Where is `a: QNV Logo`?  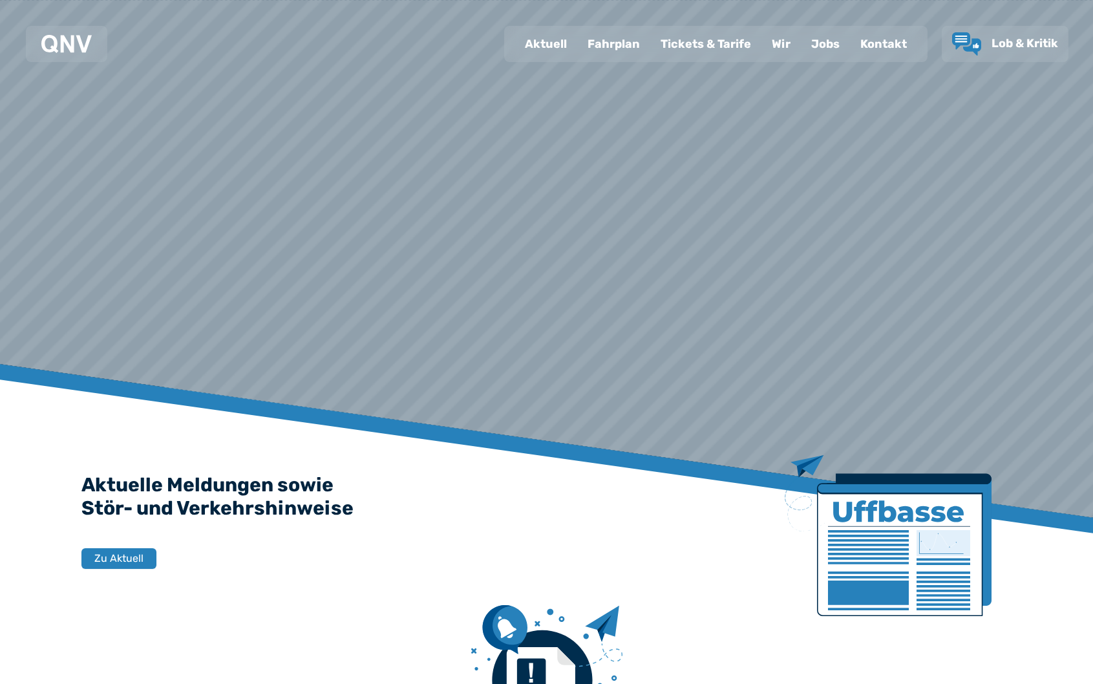 a: QNV Logo is located at coordinates (67, 44).